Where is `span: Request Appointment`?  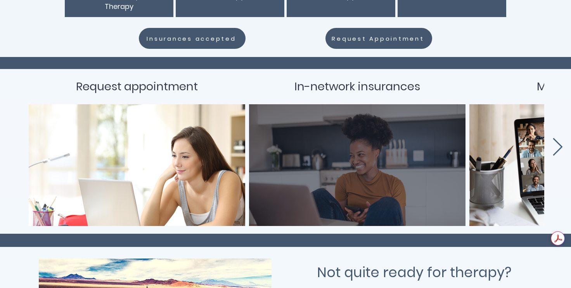 span: Request Appointment is located at coordinates (378, 38).